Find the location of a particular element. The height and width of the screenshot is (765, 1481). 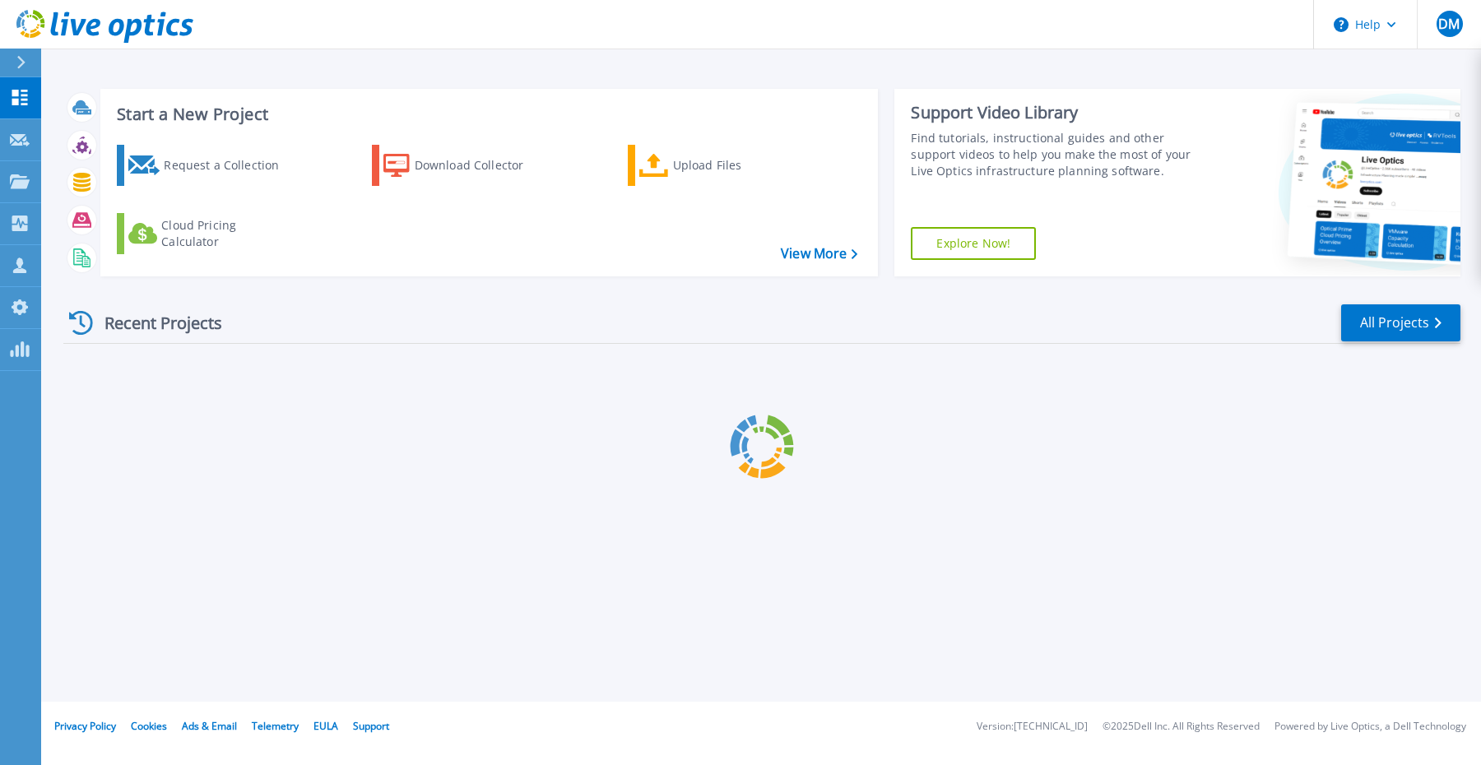

div: Request a Collection is located at coordinates (230, 165).